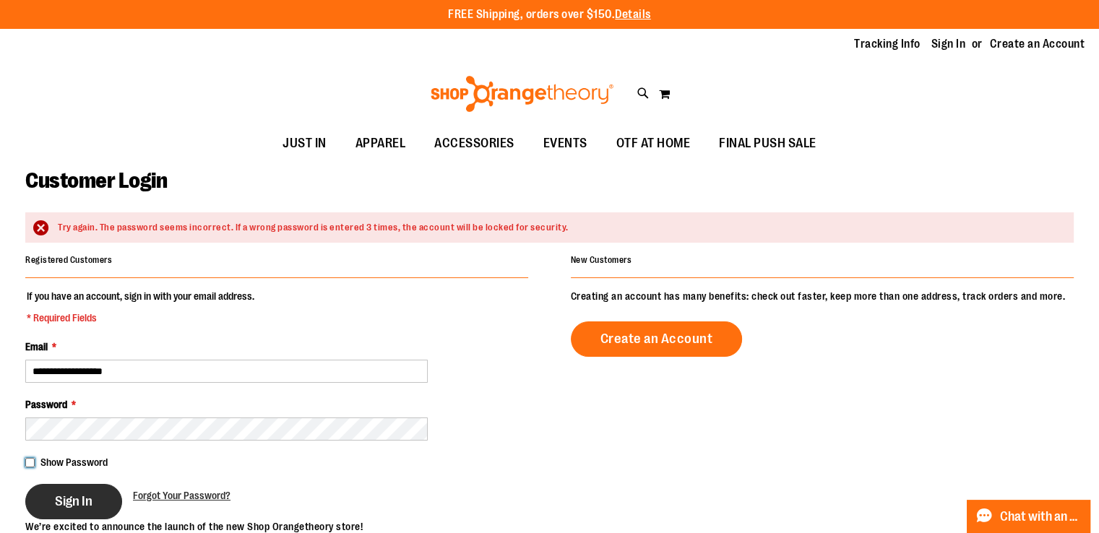  I want to click on span: Chat with an Expert, so click(1041, 517).